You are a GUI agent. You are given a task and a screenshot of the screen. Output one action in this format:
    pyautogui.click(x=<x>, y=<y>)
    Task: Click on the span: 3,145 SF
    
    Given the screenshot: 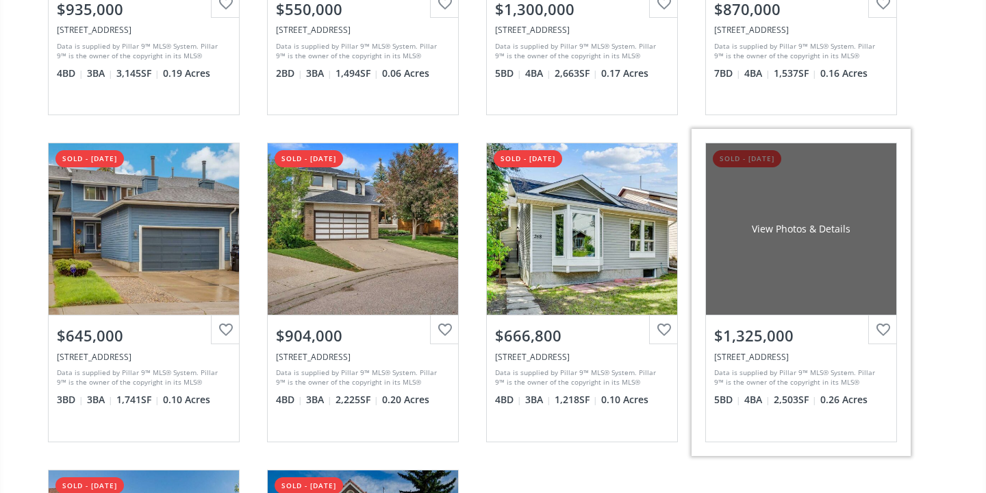 What is the action you would take?
    pyautogui.click(x=138, y=73)
    